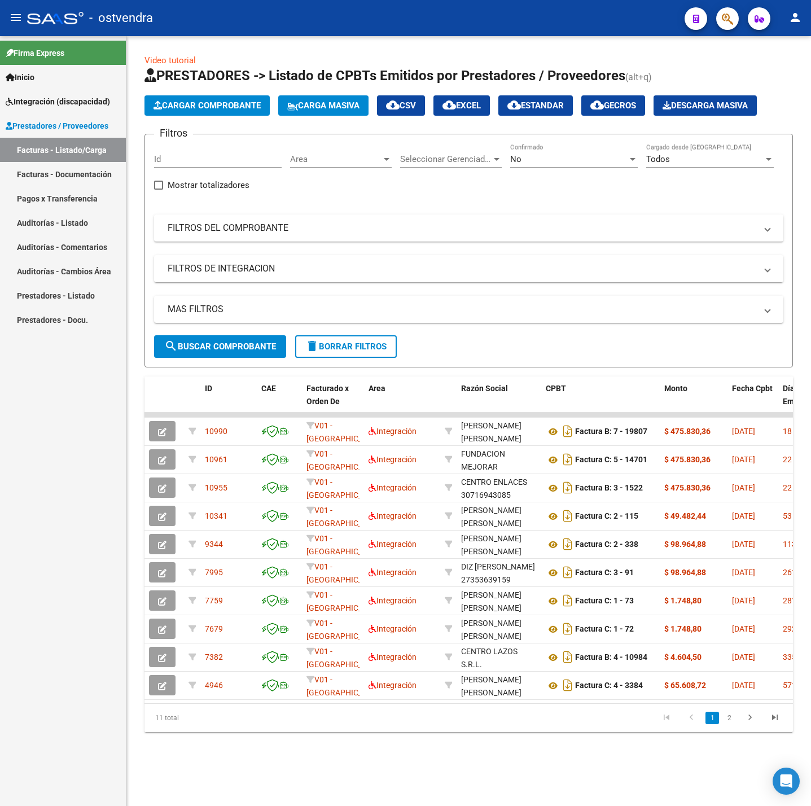  I want to click on span: 9344, so click(214, 544).